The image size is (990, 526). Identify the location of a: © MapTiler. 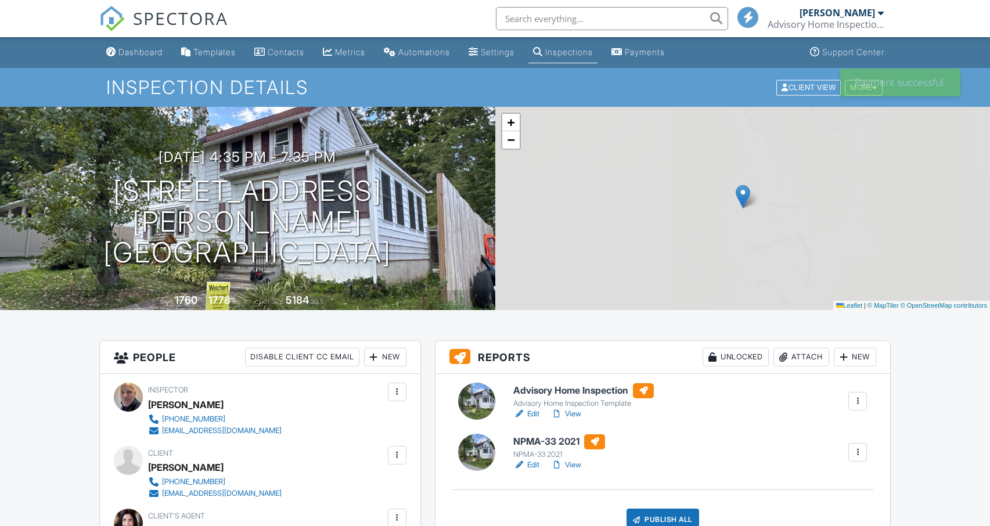
(883, 305).